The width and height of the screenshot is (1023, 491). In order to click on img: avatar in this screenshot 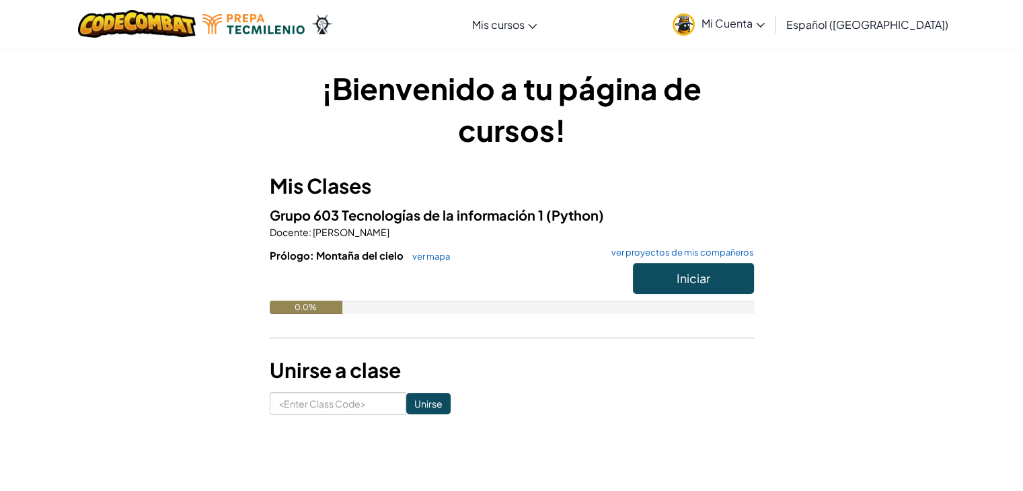, I will do `click(683, 24)`.